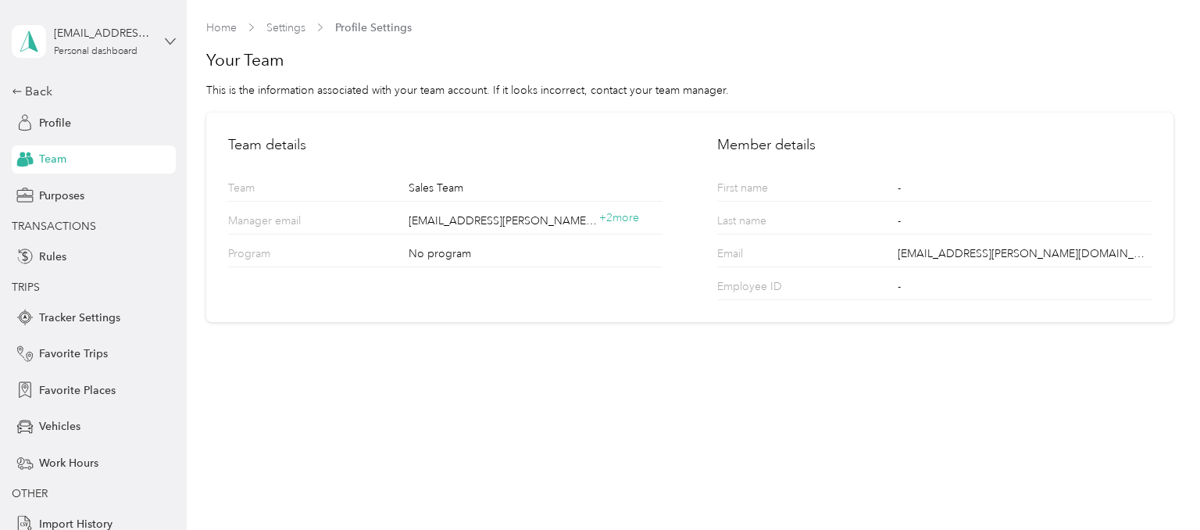 Image resolution: width=1200 pixels, height=530 pixels. I want to click on span: TRANSACTIONS, so click(54, 226).